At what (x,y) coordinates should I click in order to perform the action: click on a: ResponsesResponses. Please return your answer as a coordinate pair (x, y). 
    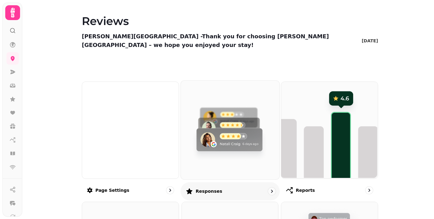
    Looking at the image, I should click on (230, 140).